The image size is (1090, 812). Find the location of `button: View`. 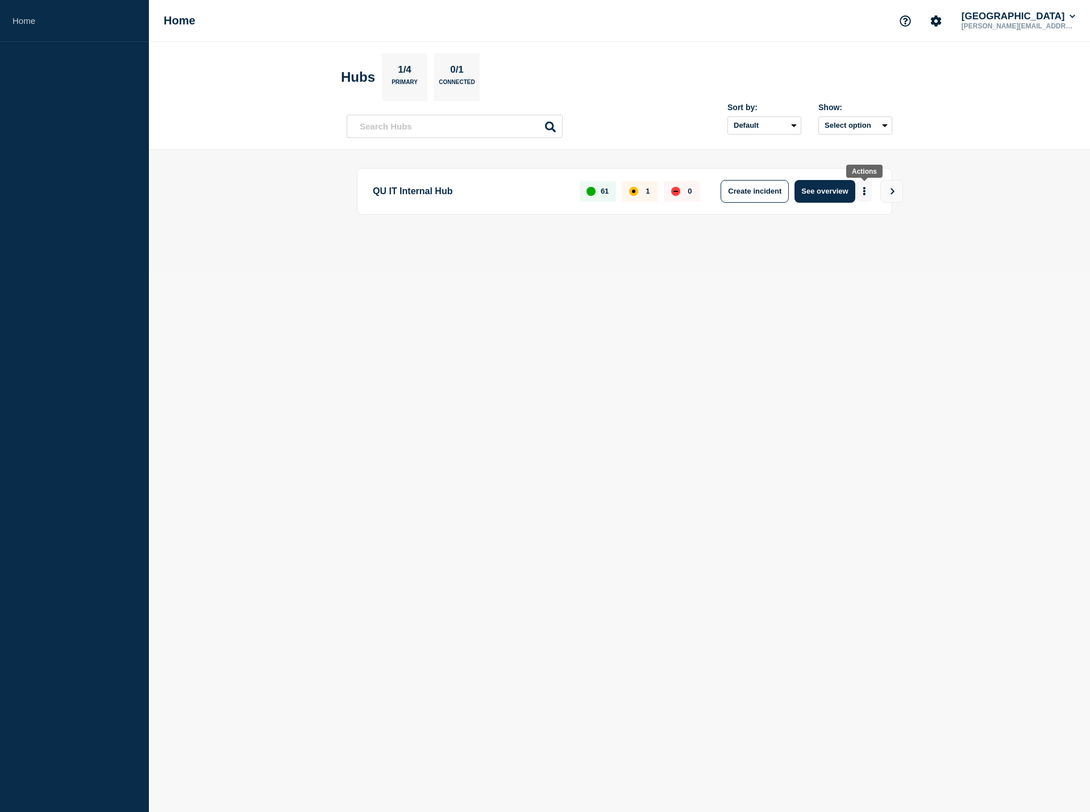

button: View is located at coordinates (891, 191).